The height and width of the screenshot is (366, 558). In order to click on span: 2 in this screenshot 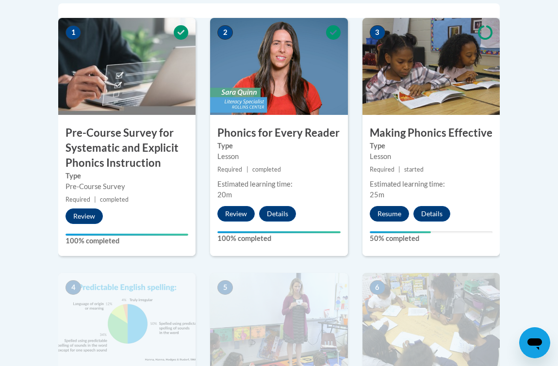, I will do `click(225, 33)`.